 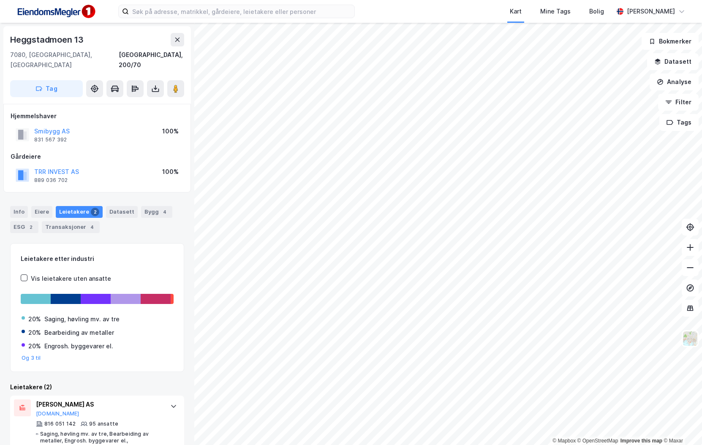 I want to click on button: Bokmerker, so click(x=670, y=41).